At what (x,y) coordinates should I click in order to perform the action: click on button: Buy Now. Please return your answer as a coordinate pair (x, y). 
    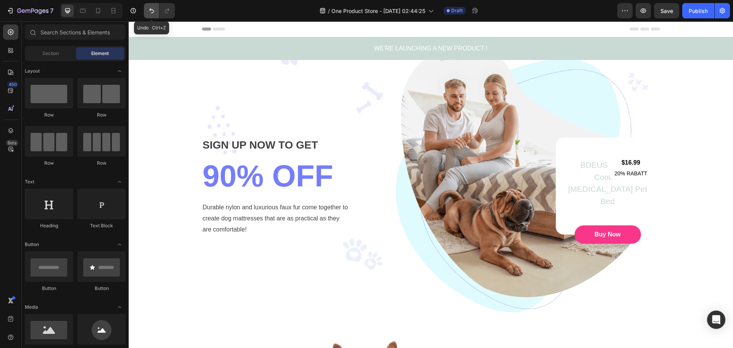
    Looking at the image, I should click on (479, 213).